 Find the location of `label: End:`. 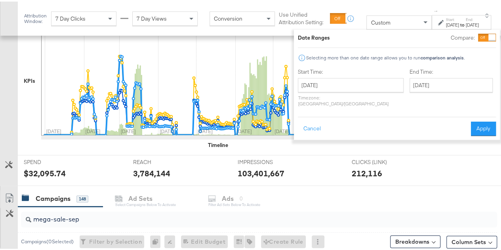

label: End: is located at coordinates (472, 18).